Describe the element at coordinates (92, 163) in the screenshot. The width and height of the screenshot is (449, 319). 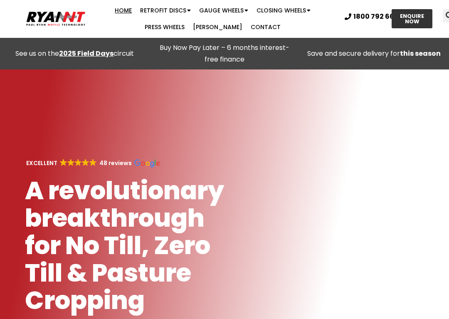
I see `a: EXCELLENT GoogleGoogleGoogleGoogleGoogle 48 reviews Google` at that location.